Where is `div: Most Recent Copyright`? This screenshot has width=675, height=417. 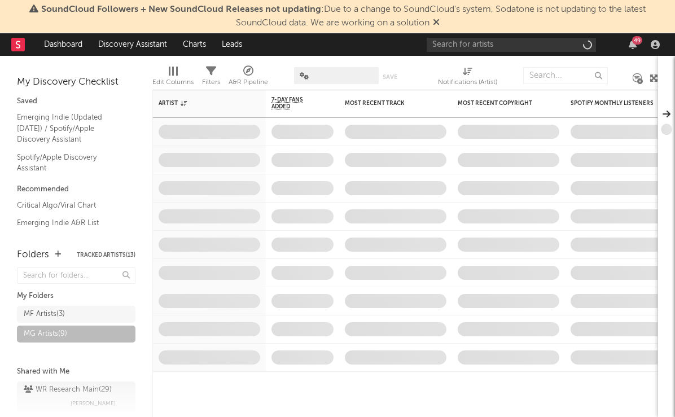
div: Most Recent Copyright is located at coordinates (500, 103).